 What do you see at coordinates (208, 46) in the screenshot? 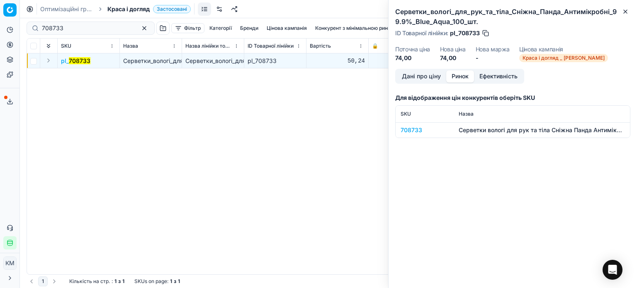
I see `span: Назва лінійки товарів` at bounding box center [208, 46].